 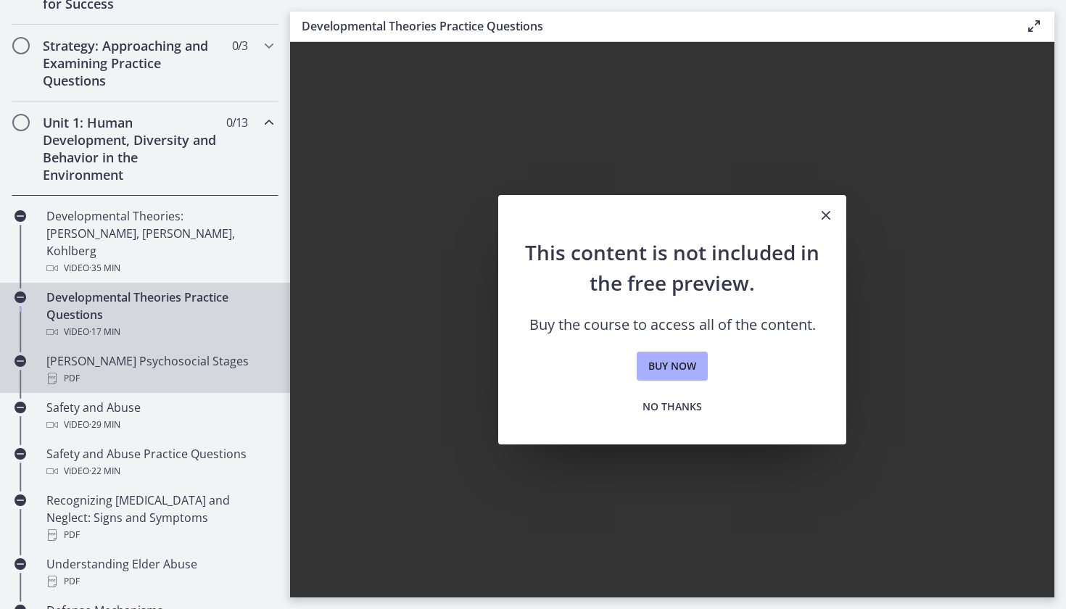 What do you see at coordinates (159, 462) in the screenshot?
I see `div: Safety and Abuse Practice Questions` at bounding box center [159, 462].